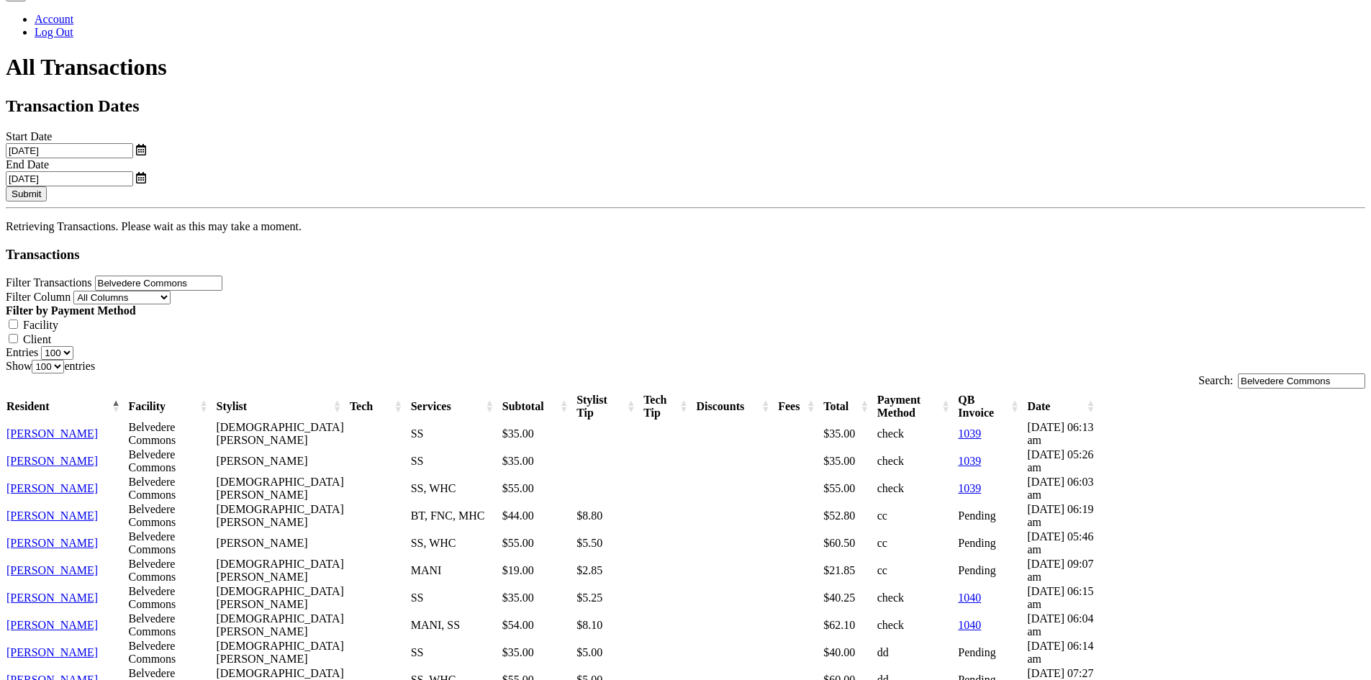 This screenshot has height=680, width=1371. Describe the element at coordinates (609, 625) in the screenshot. I see `td: $8.10` at that location.